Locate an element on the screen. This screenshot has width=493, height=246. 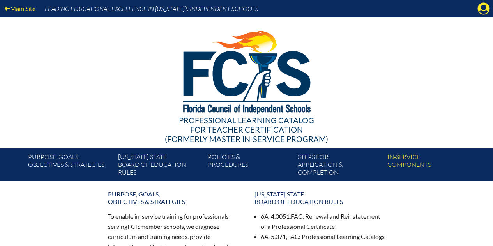
a: In-servicecomponents is located at coordinates (429, 166).